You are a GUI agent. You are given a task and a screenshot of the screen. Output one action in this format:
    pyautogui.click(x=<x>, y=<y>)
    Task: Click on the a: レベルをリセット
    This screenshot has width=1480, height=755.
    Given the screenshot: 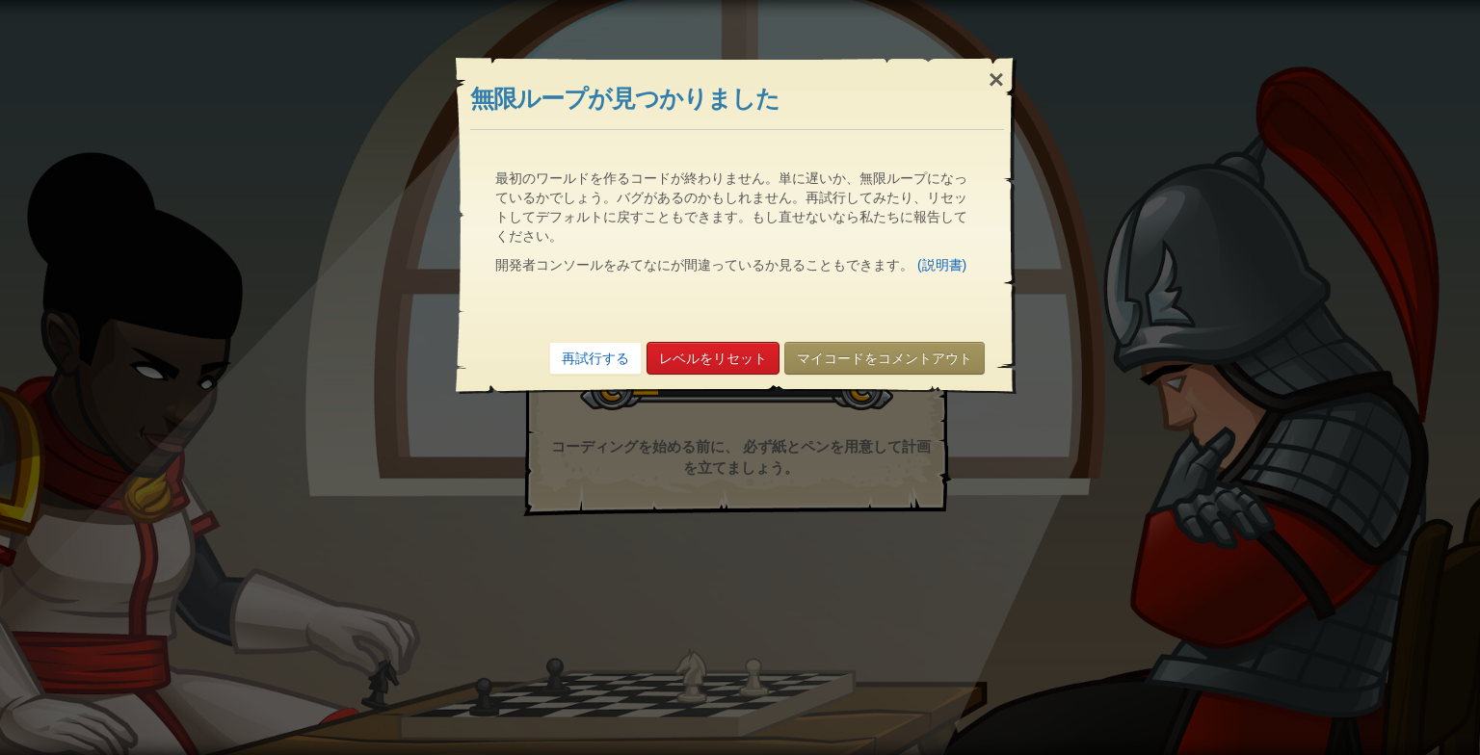 What is the action you would take?
    pyautogui.click(x=713, y=358)
    